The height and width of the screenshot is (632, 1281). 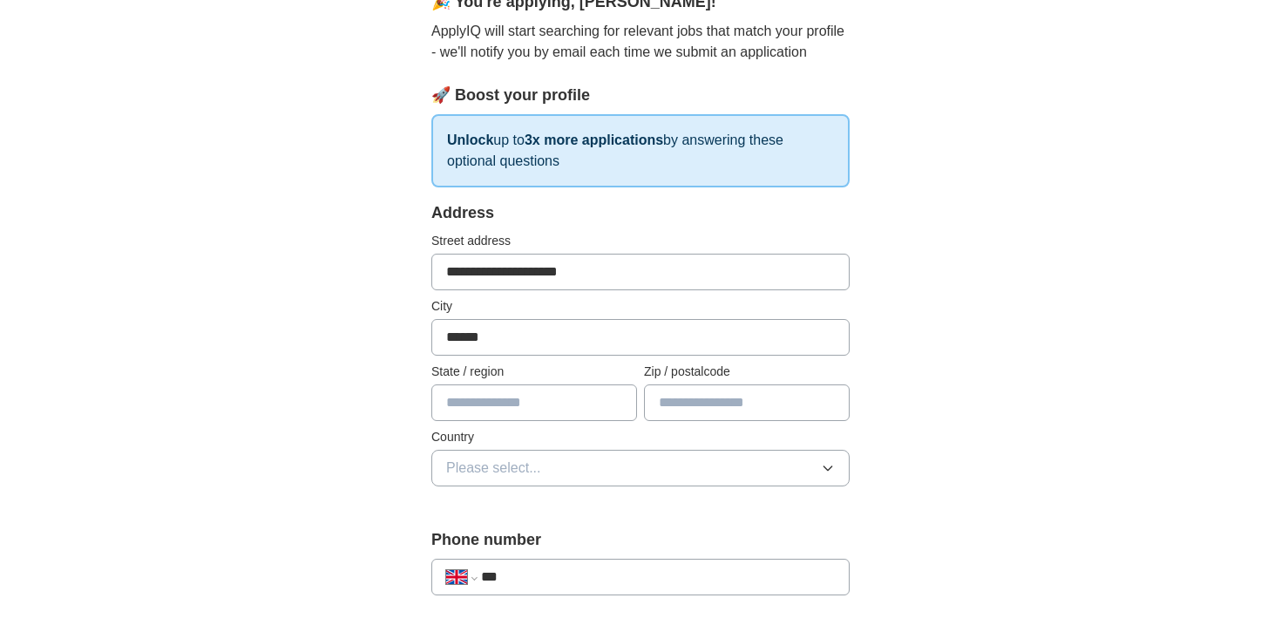 I want to click on div: Address, so click(x=640, y=213).